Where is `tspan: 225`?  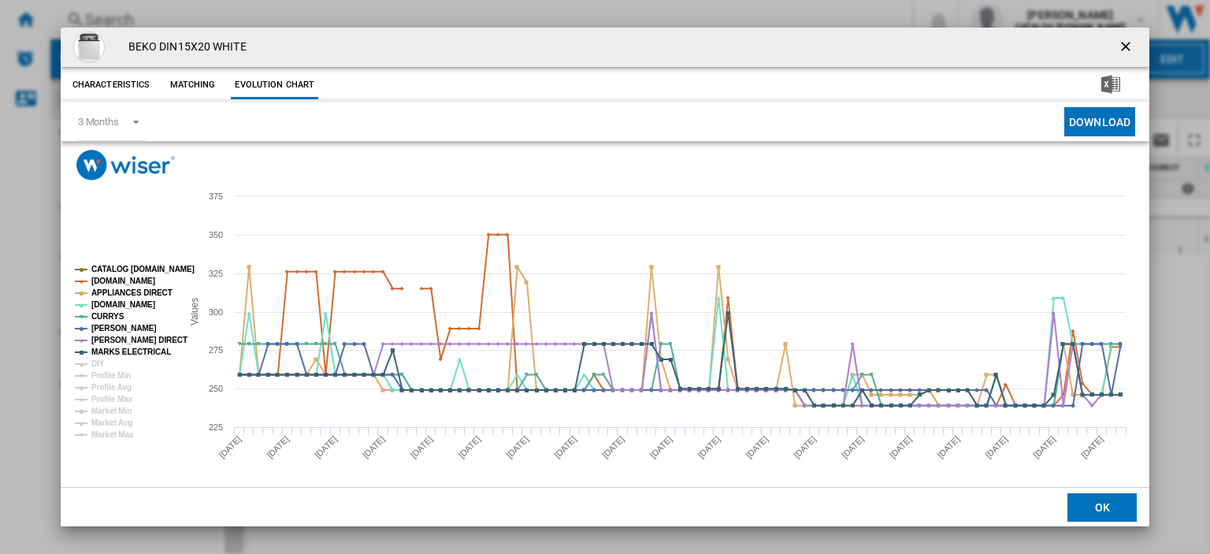
tspan: 225 is located at coordinates (216, 427).